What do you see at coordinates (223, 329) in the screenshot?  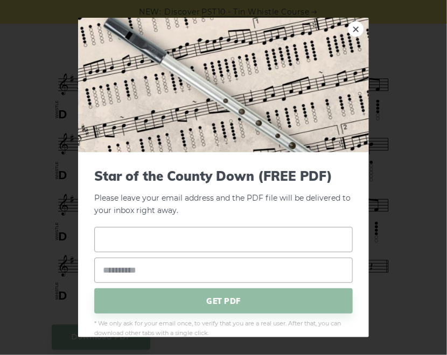 I see `span: * We only ask for your email once, to verify that you are a real user. After that, you can downlo...` at bounding box center [223, 329].